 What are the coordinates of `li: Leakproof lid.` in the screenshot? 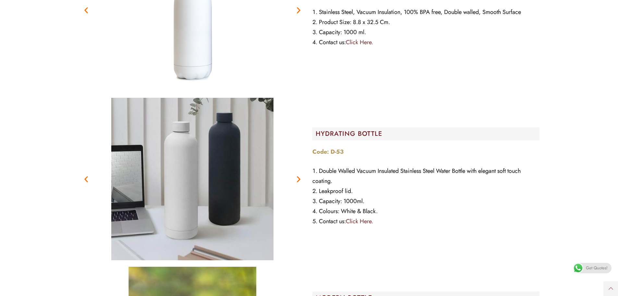 It's located at (426, 191).